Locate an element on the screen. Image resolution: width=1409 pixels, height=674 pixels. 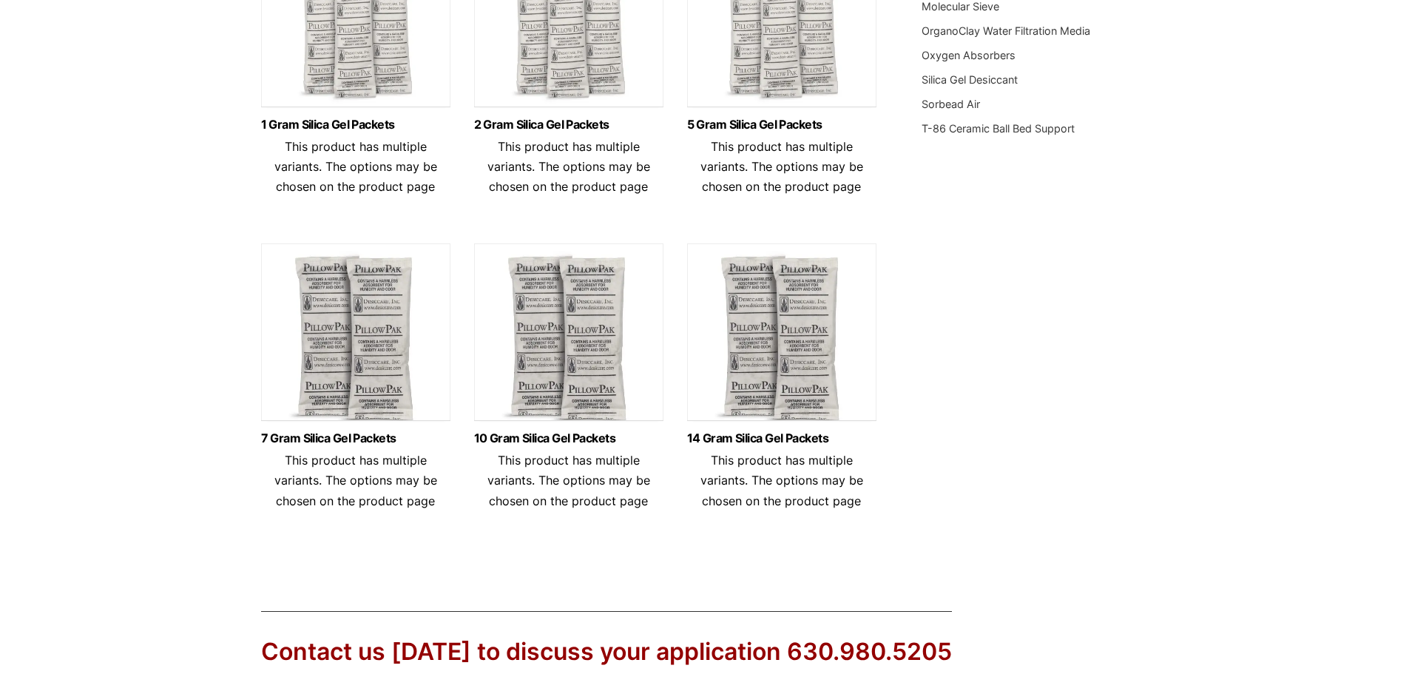
a: Silica Gel Desiccant is located at coordinates (969, 79).